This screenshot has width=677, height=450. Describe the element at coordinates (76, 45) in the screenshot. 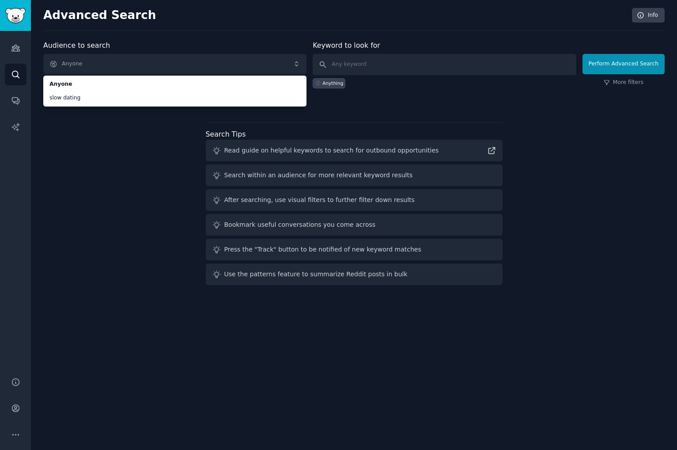

I see `label: Audience to search` at that location.